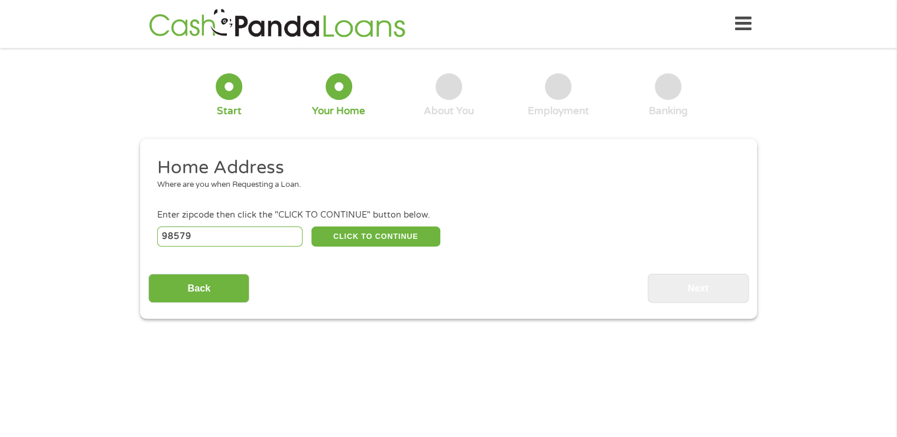  I want to click on div: Enter zipcode then click the "CLICK TO CONTINUE" button below., so click(449, 215).